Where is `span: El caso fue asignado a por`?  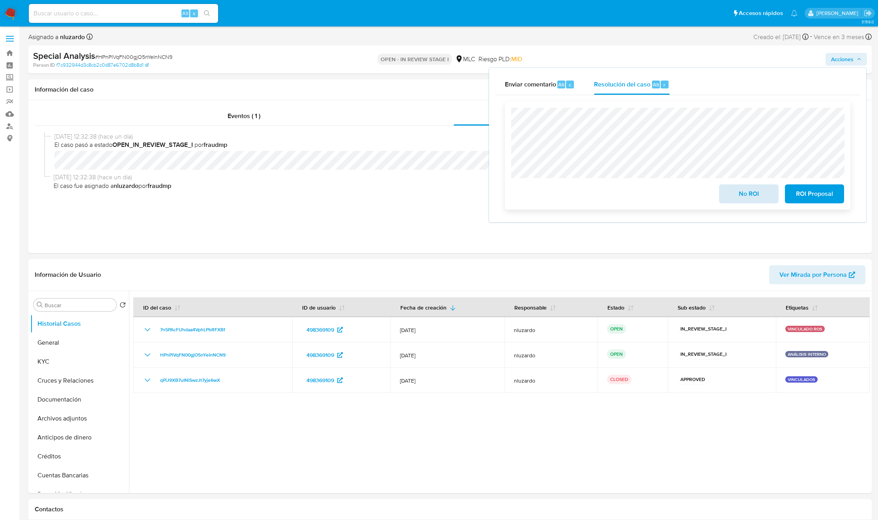 span: El caso fue asignado a por is located at coordinates (453, 186).